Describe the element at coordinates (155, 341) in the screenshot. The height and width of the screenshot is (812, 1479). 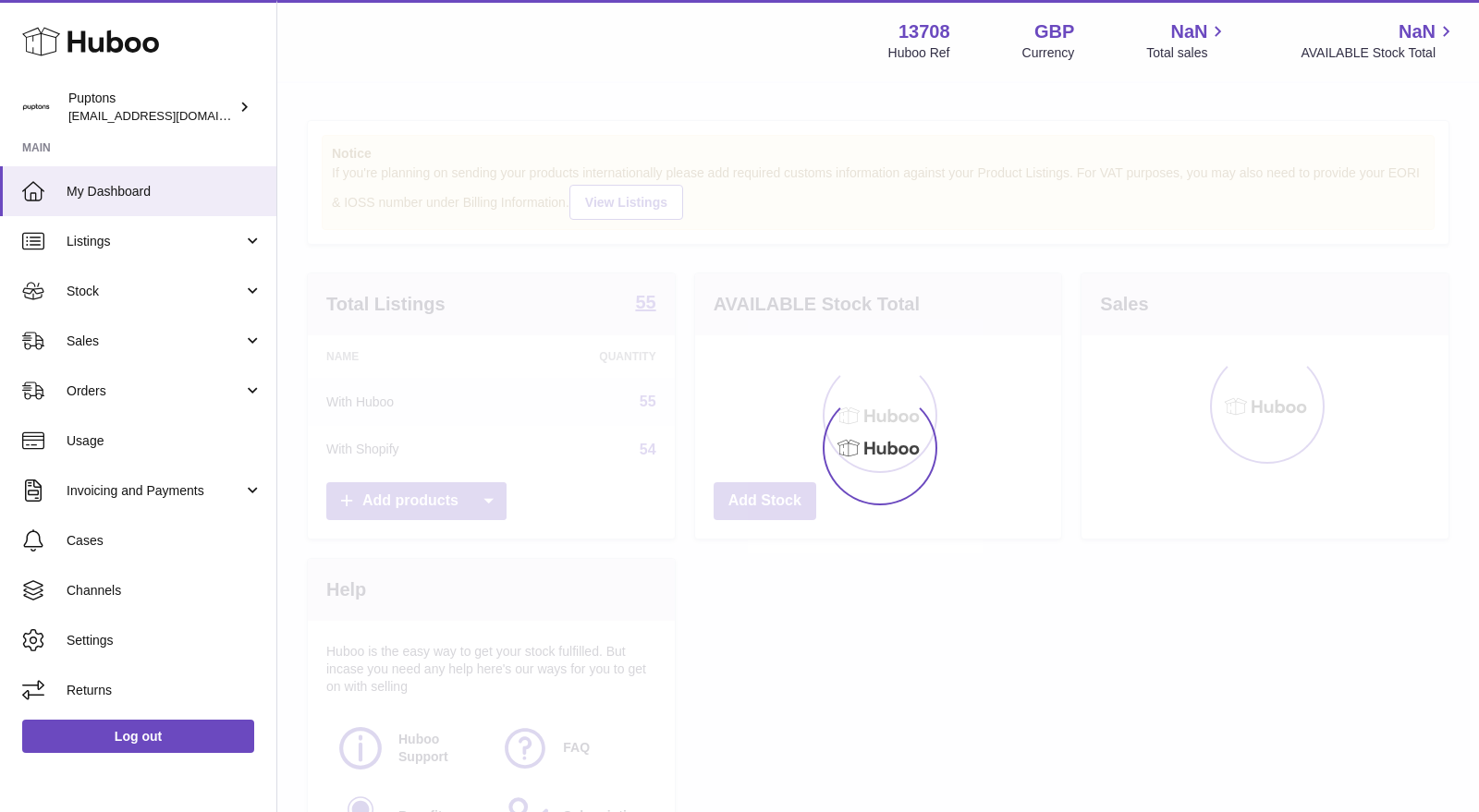
I see `span: Sales` at that location.